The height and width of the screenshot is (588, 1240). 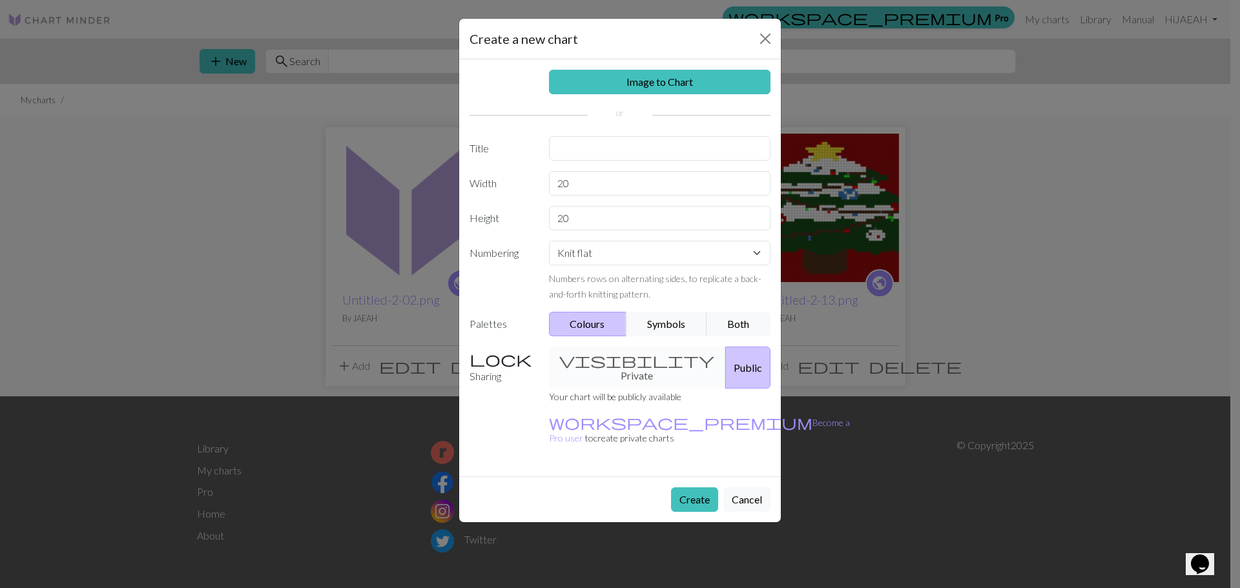 What do you see at coordinates (699, 430) in the screenshot?
I see `small: to create private charts` at bounding box center [699, 430].